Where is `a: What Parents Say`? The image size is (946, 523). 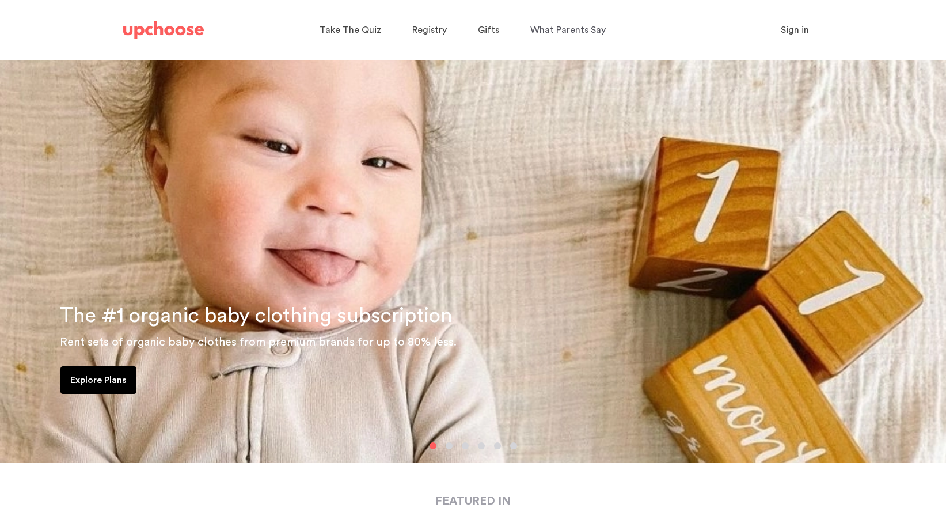
a: What Parents Say is located at coordinates (570, 30).